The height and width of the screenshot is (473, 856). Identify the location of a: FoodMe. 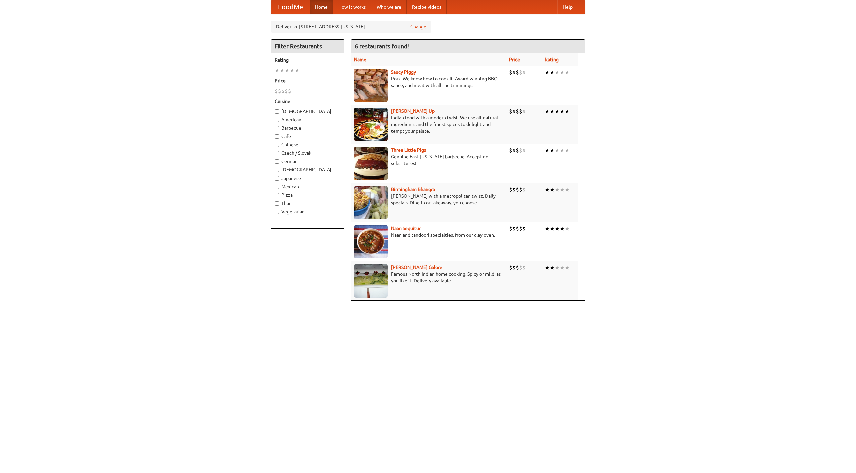
(290, 7).